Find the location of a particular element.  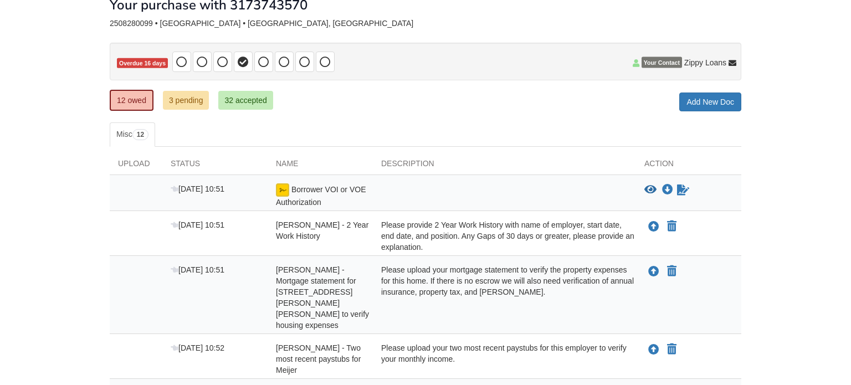

div: Please upload your mortgage statement to verify the property expenses for this home. If there is ... is located at coordinates (504, 298).